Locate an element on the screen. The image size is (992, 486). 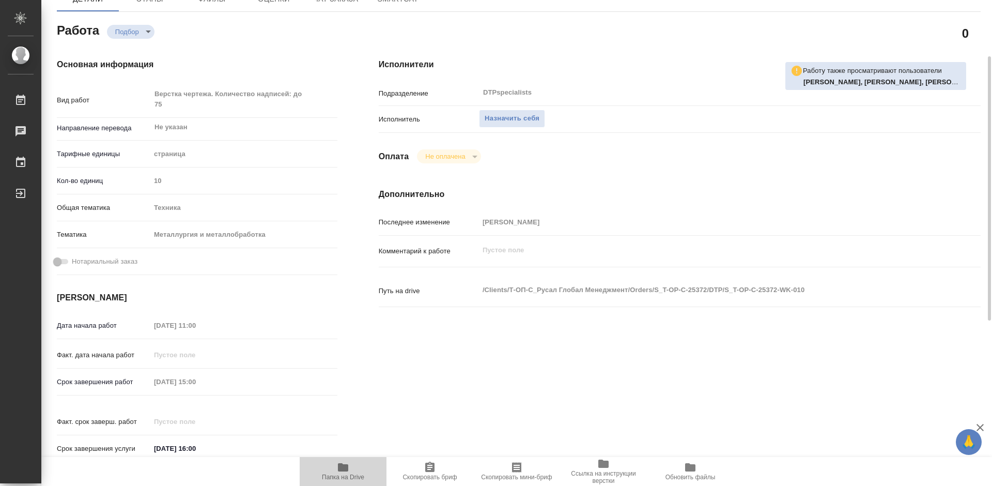
span: Назначить себя is located at coordinates (512, 118).